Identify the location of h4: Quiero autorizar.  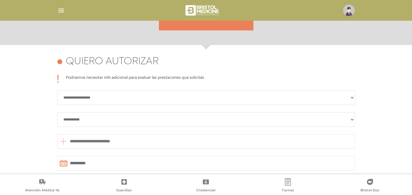
(112, 62).